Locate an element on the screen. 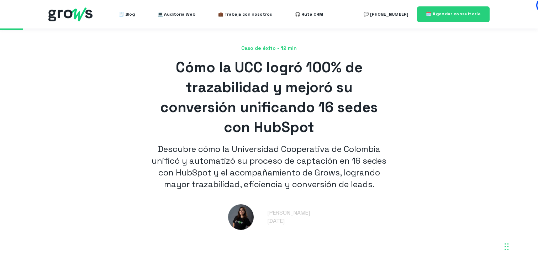 The image size is (538, 263). div: Drag is located at coordinates (507, 247).